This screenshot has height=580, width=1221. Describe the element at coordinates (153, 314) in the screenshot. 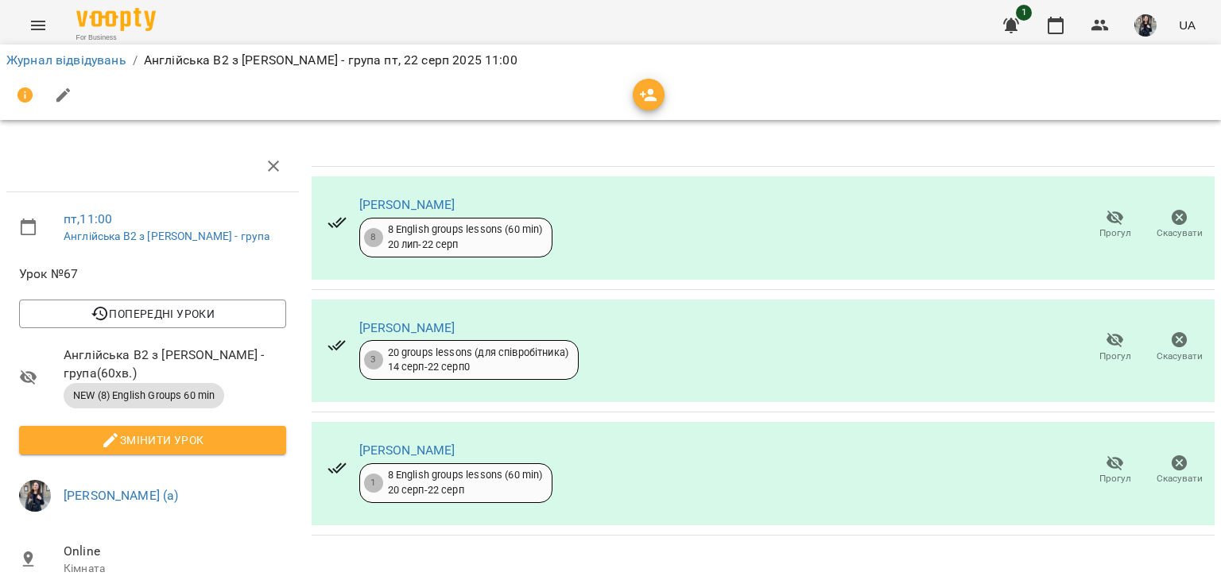

I see `button: Попередні уроки` at that location.